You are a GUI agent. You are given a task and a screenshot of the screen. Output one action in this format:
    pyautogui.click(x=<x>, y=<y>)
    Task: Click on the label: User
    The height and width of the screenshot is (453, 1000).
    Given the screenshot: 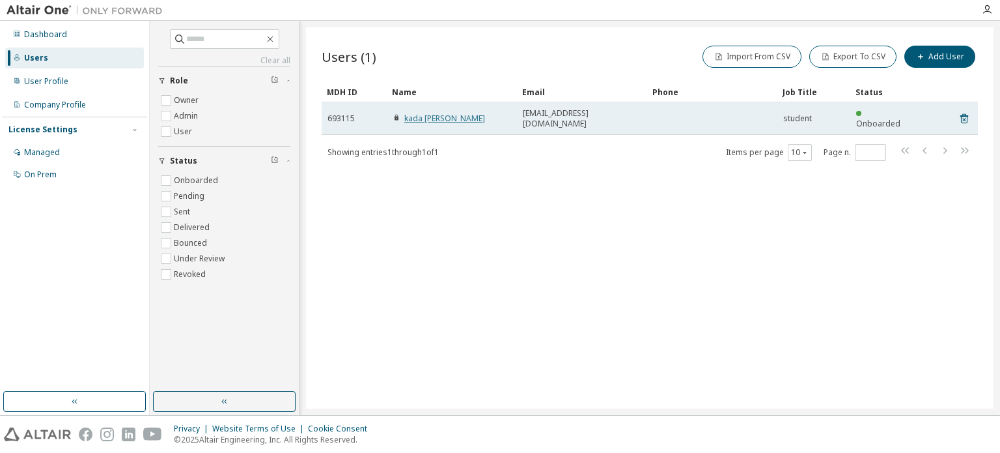 What is the action you would take?
    pyautogui.click(x=184, y=132)
    